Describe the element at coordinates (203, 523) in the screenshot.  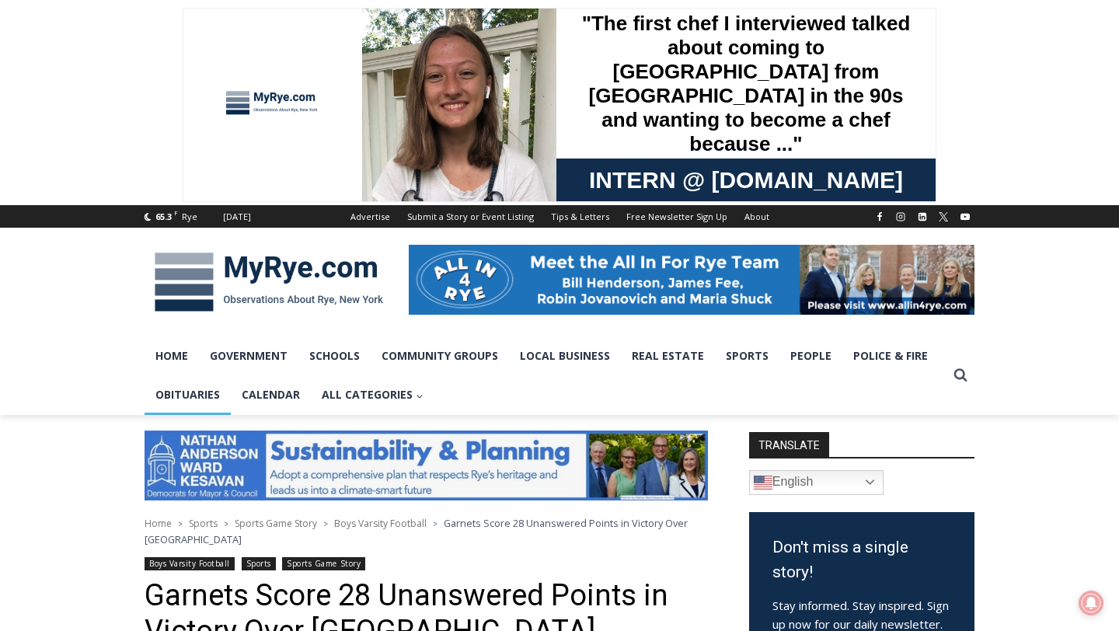
I see `span: Sports` at that location.